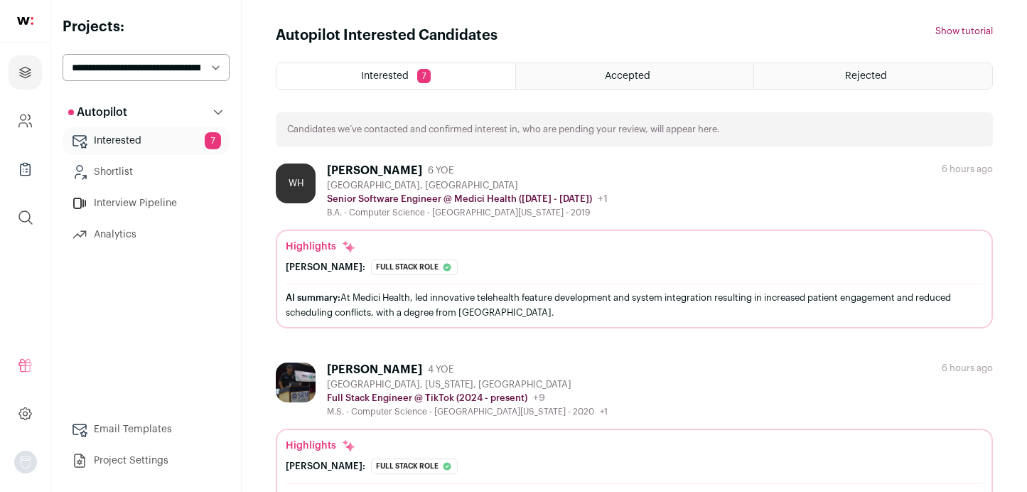 The image size is (1027, 492). Describe the element at coordinates (866, 76) in the screenshot. I see `span: Rejected` at that location.